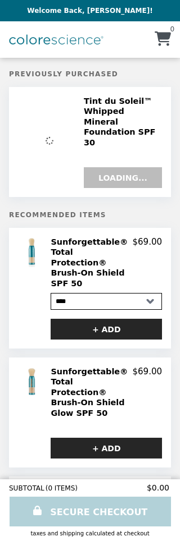 The width and height of the screenshot is (180, 541). Describe the element at coordinates (91, 392) in the screenshot. I see `h2: Sunforgettable® Total Protection® Brush-On Shield Glow SPF 50` at that location.